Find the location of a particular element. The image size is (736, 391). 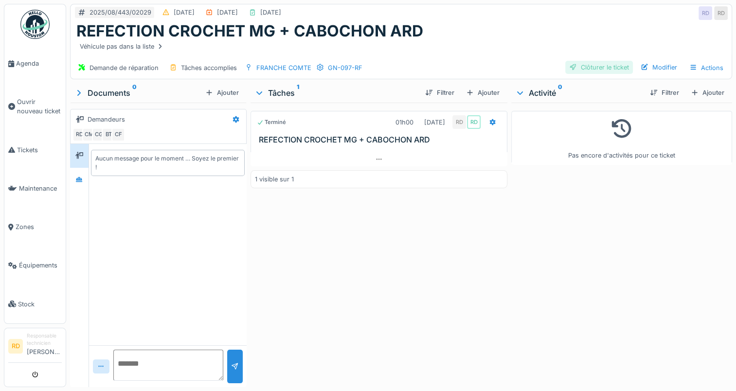

div: GN-097-RF is located at coordinates (345, 68).